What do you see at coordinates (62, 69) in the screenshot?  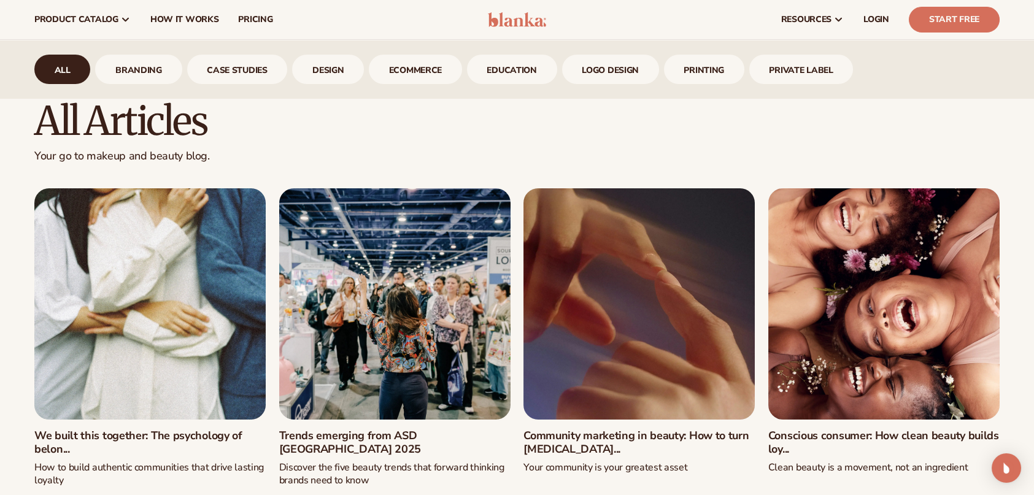 I see `div: 1 / 9` at bounding box center [62, 69].